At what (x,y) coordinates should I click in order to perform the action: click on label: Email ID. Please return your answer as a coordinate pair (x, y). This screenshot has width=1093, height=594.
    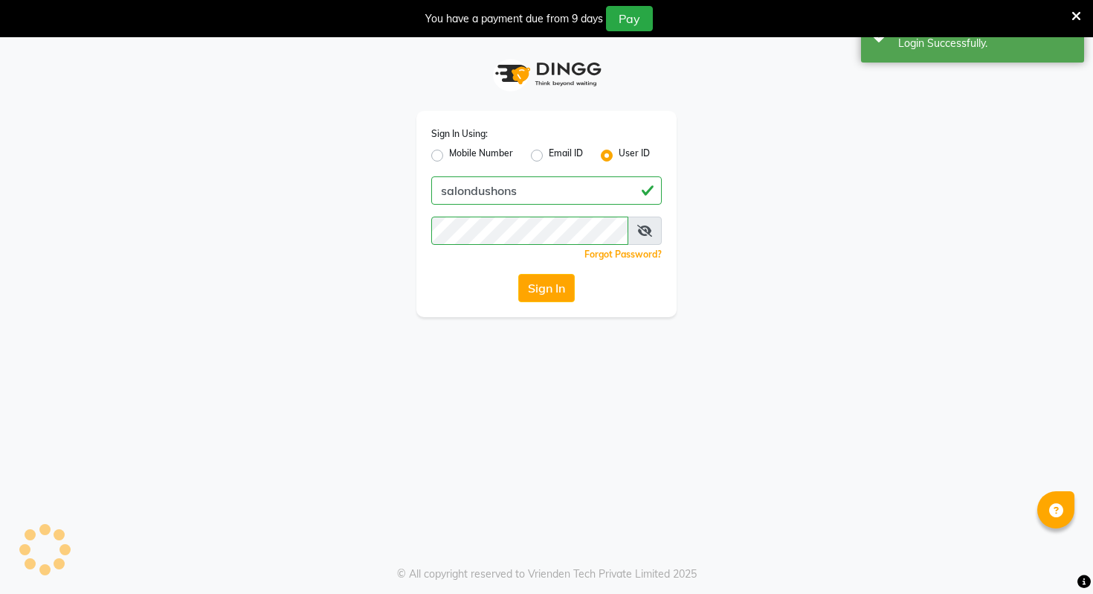
    Looking at the image, I should click on (566, 155).